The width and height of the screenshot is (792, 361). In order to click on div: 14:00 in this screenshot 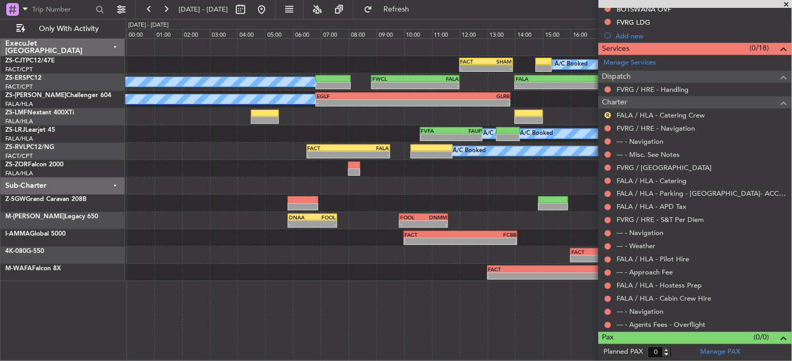, I will do `click(529, 34)`.